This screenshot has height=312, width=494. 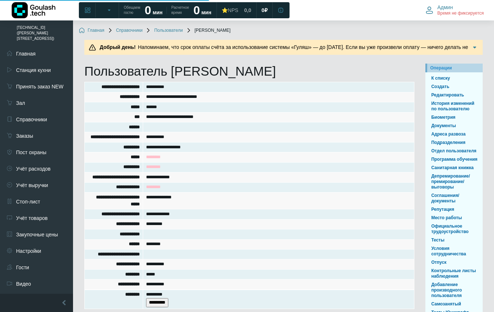 What do you see at coordinates (454, 142) in the screenshot?
I see `a: Подразделения` at bounding box center [454, 142].